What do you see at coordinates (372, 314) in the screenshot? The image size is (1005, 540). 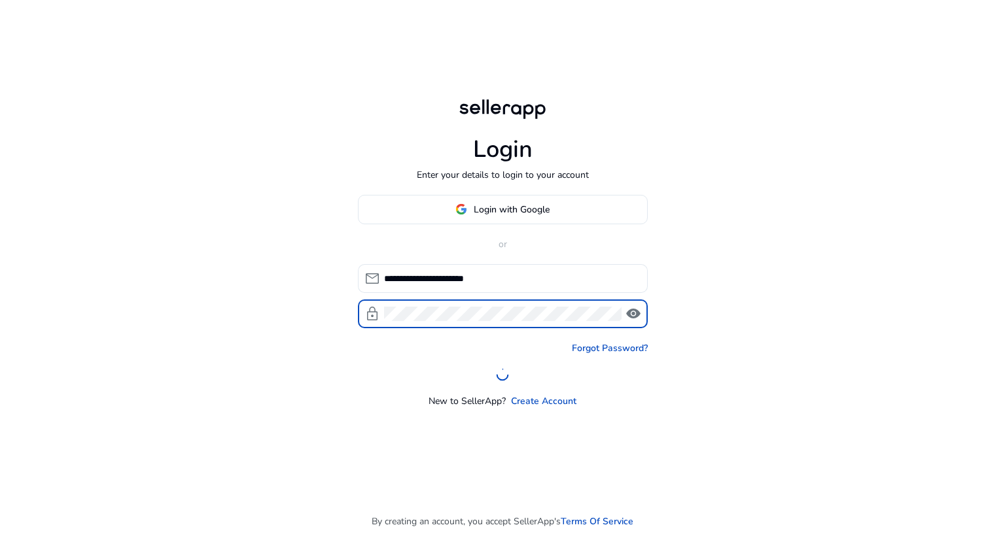 I see `span: lock` at bounding box center [372, 314].